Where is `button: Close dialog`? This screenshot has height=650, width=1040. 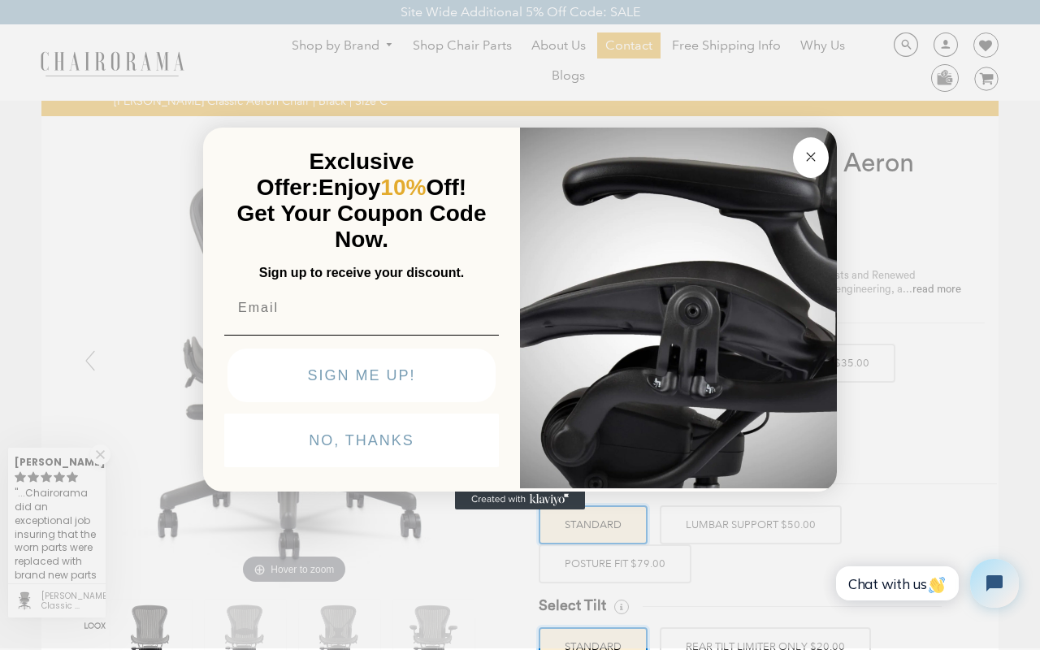
button: Close dialog is located at coordinates (811, 158).